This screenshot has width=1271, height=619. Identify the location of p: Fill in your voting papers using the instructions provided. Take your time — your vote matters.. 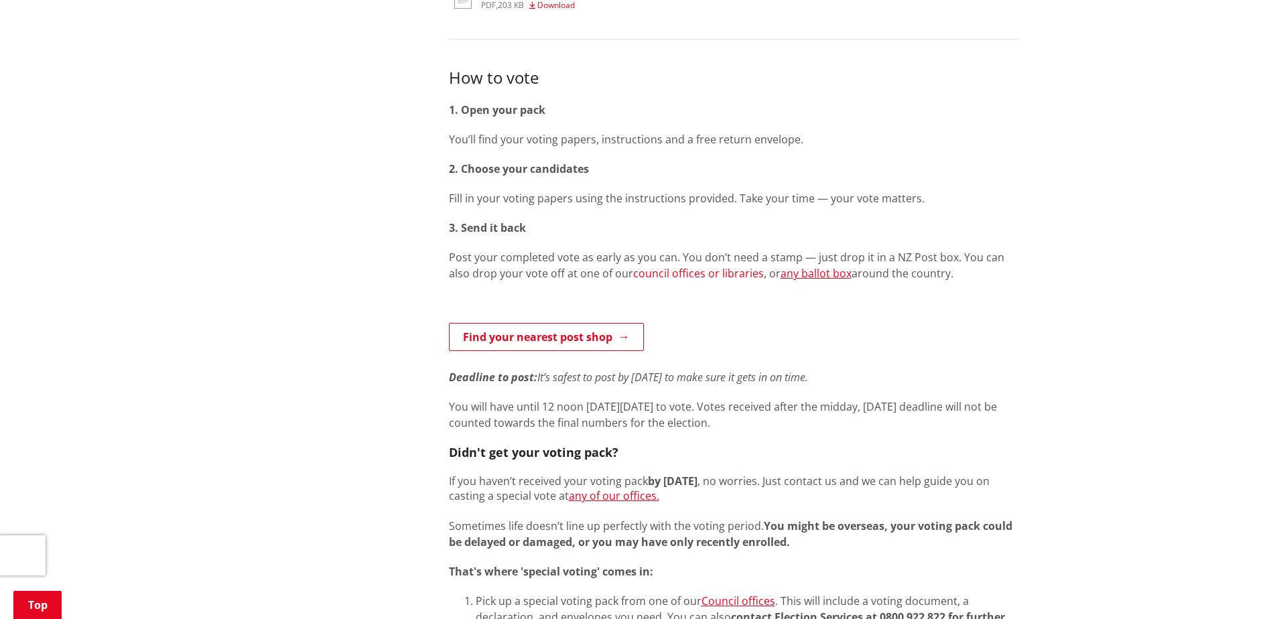
(734, 198).